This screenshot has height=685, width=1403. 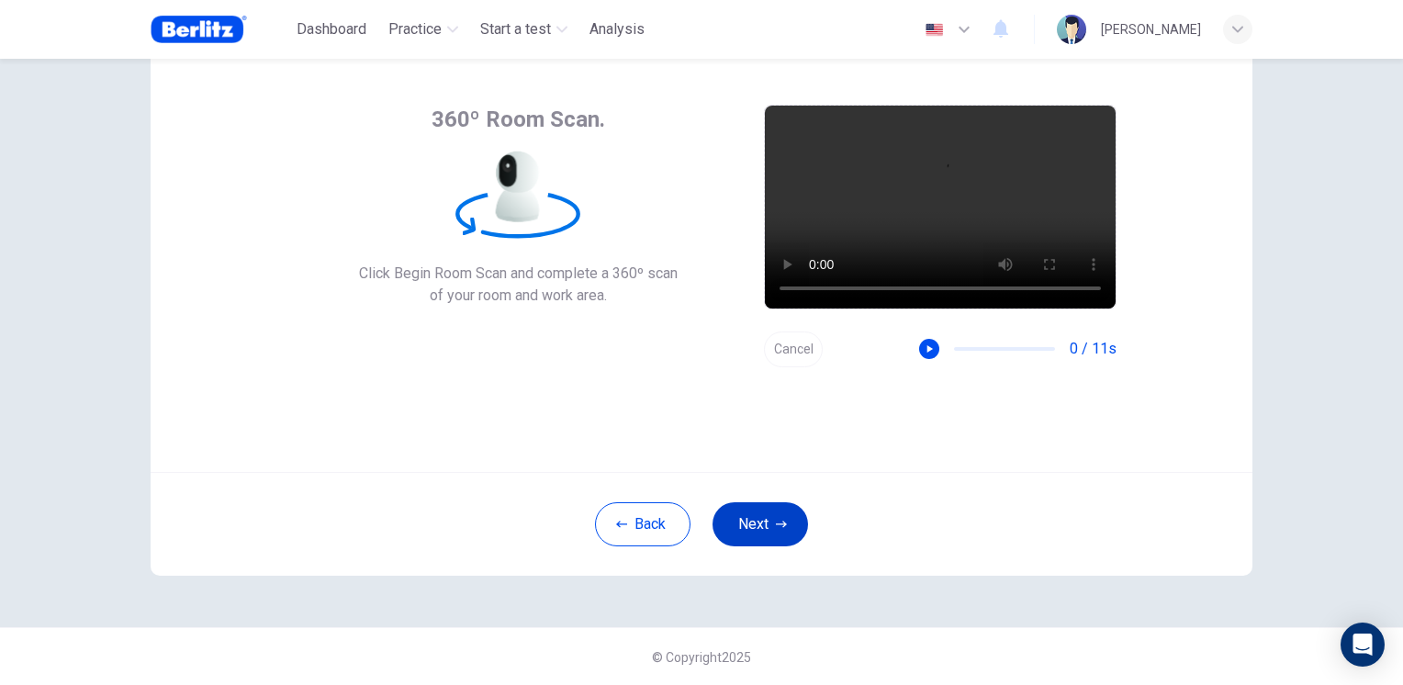 What do you see at coordinates (760, 524) in the screenshot?
I see `button: Next` at bounding box center [760, 524].